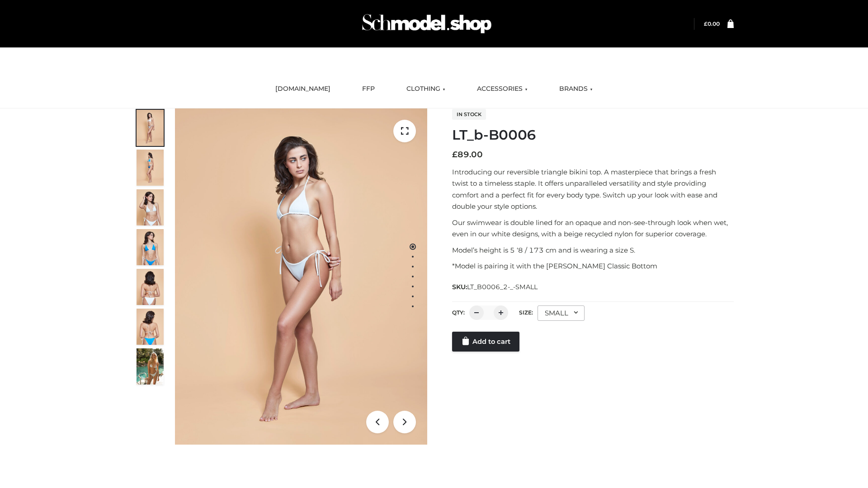  What do you see at coordinates (485, 342) in the screenshot?
I see `a: Add to cart` at bounding box center [485, 342].